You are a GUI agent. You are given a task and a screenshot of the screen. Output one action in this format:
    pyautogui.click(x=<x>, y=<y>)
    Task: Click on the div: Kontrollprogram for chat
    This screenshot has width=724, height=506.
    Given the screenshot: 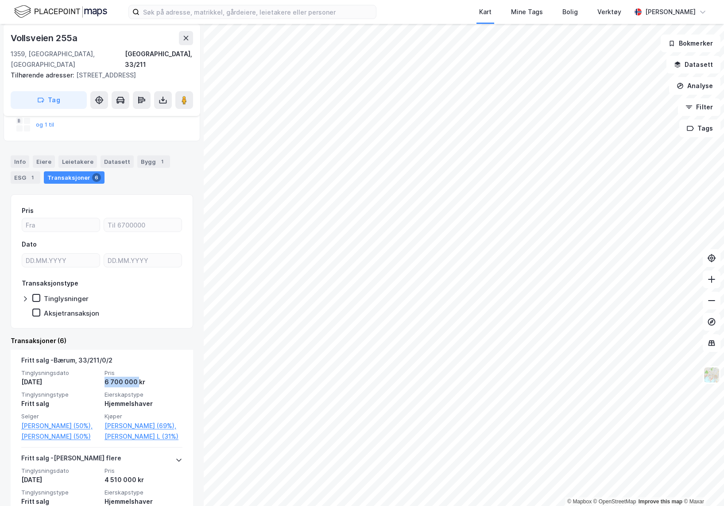 What is the action you would take?
    pyautogui.click(x=702, y=485)
    